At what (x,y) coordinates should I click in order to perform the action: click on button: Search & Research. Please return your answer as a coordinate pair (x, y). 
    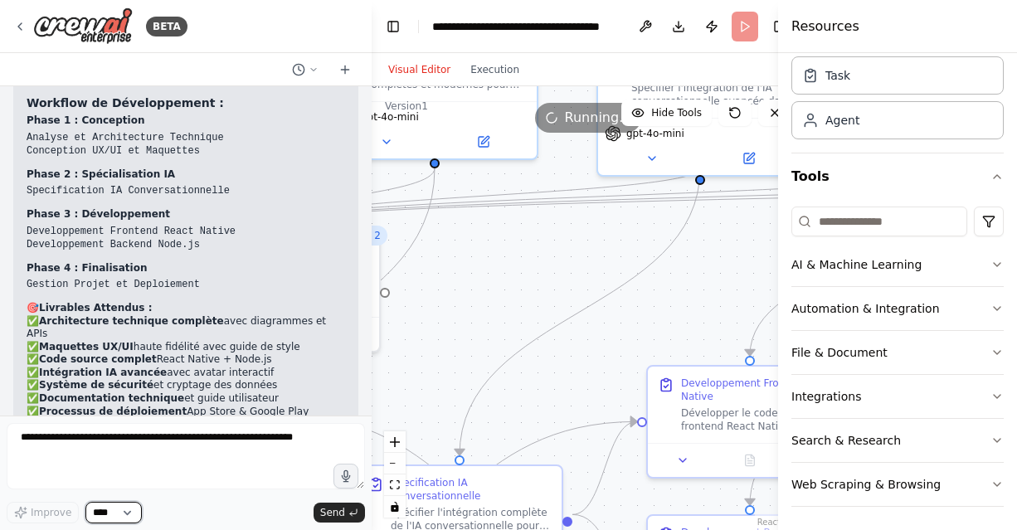
    Looking at the image, I should click on (898, 441).